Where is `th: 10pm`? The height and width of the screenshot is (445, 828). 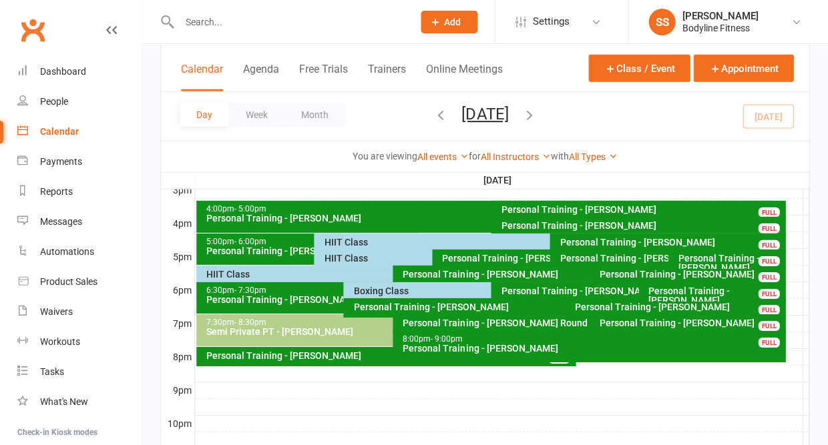
th: 10pm is located at coordinates (178, 423).